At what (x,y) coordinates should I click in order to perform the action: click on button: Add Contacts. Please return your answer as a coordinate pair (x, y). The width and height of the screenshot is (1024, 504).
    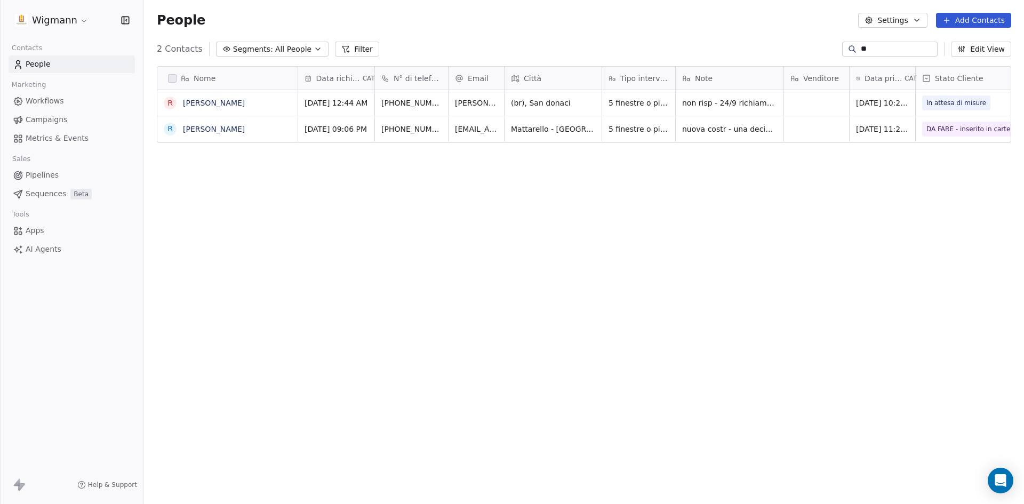
    Looking at the image, I should click on (973, 20).